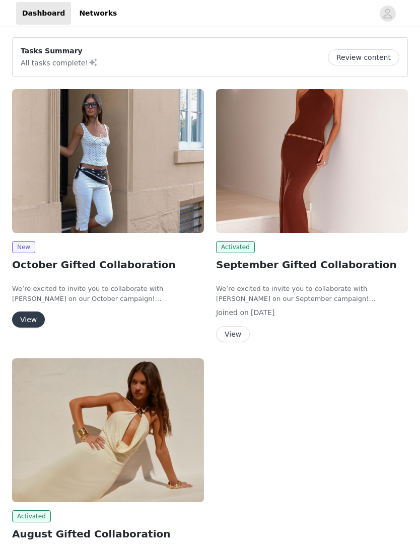 The height and width of the screenshot is (547, 420). Describe the element at coordinates (311, 265) in the screenshot. I see `h2: September Gifted Collaboration` at that location.